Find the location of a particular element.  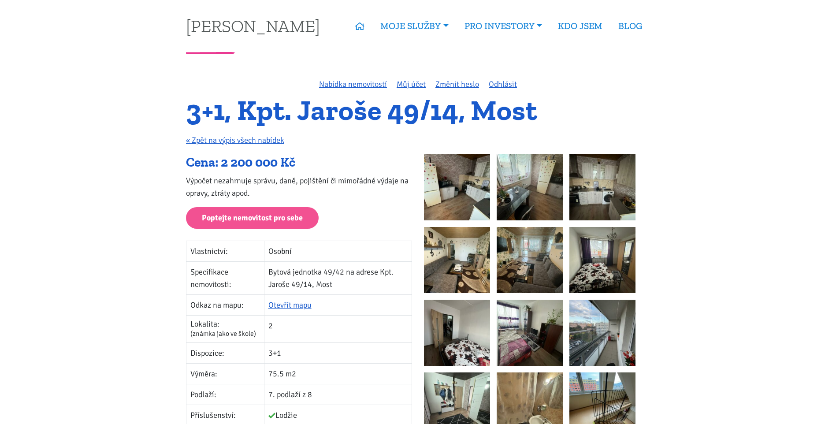

a: Můj účet is located at coordinates (411, 84).